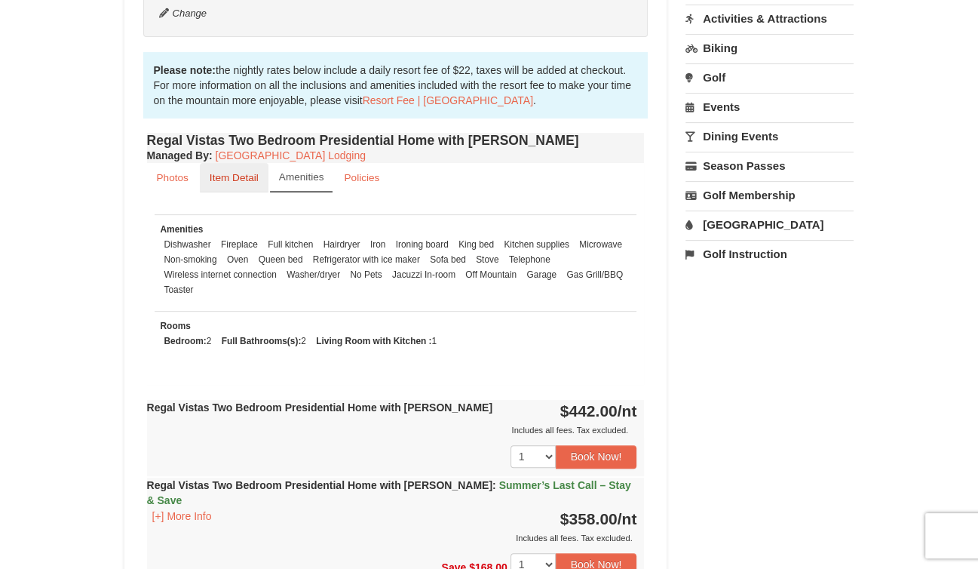 The image size is (978, 569). What do you see at coordinates (186, 341) in the screenshot?
I see `strong: Bedroom:` at bounding box center [186, 341].